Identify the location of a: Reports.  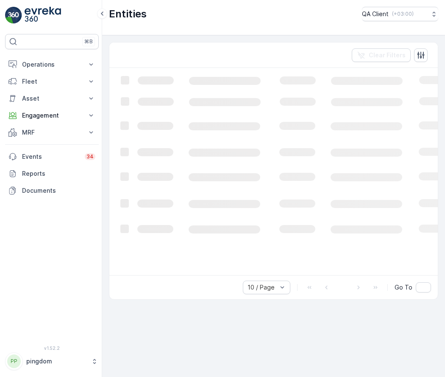
(52, 174).